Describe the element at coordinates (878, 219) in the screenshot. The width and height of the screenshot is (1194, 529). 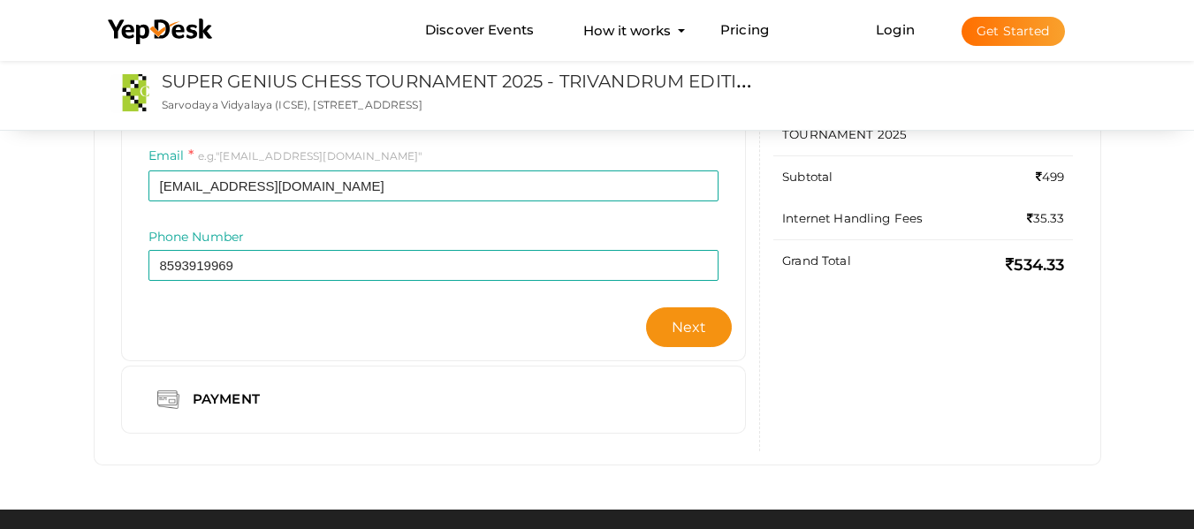
I see `td: Internet Handling Fees` at that location.